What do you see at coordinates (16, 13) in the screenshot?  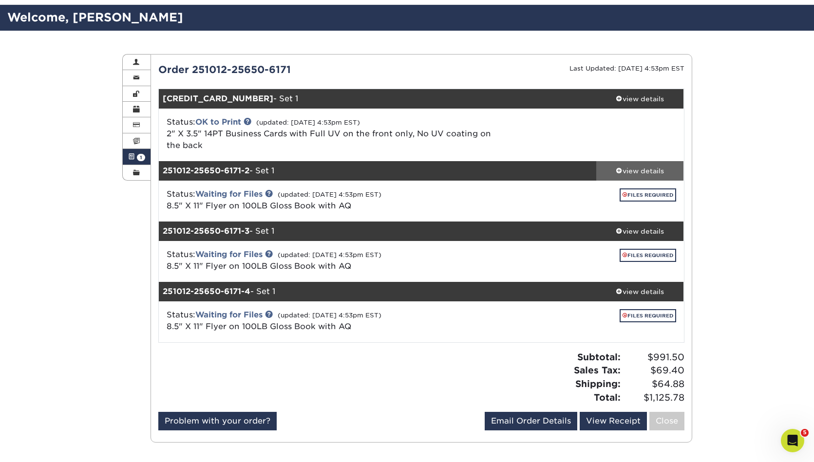 I see `button: go back` at bounding box center [16, 13].